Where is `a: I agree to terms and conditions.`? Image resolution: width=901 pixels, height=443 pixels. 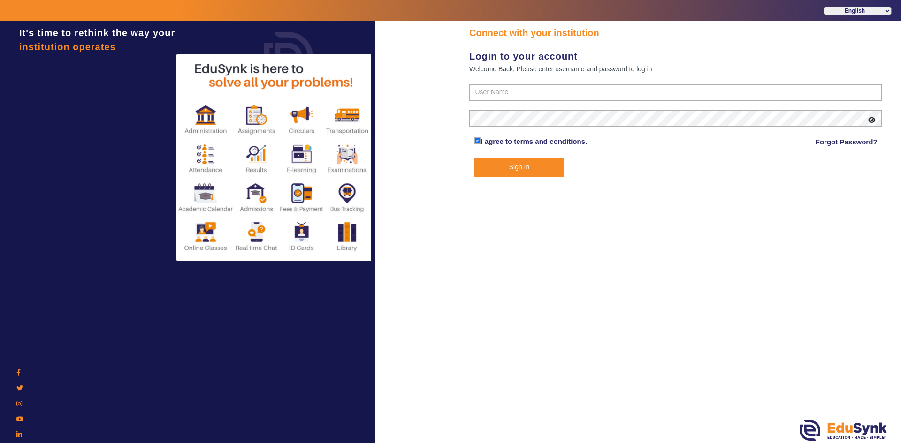 a: I agree to terms and conditions. is located at coordinates (533, 141).